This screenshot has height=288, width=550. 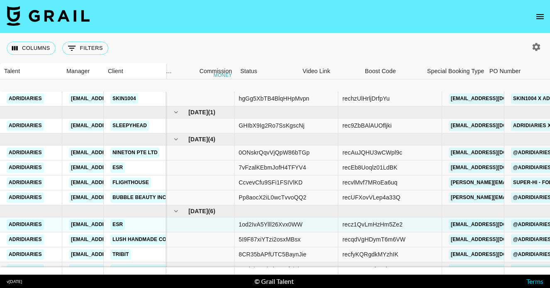 What do you see at coordinates (156, 239) in the screenshot?
I see `a: Lush Handmade Cosmetics LTD` at bounding box center [156, 239].